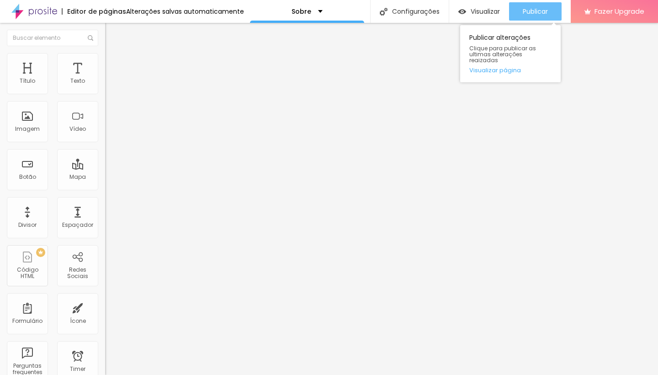 This screenshot has width=658, height=375. What do you see at coordinates (619, 11) in the screenshot?
I see `span: Fazer Upgrade` at bounding box center [619, 11].